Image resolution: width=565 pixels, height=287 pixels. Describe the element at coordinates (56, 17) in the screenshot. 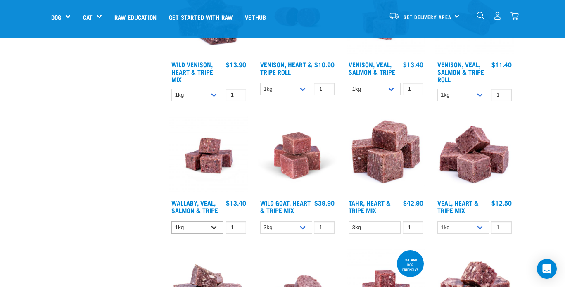

I see `a: Dog` at that location.